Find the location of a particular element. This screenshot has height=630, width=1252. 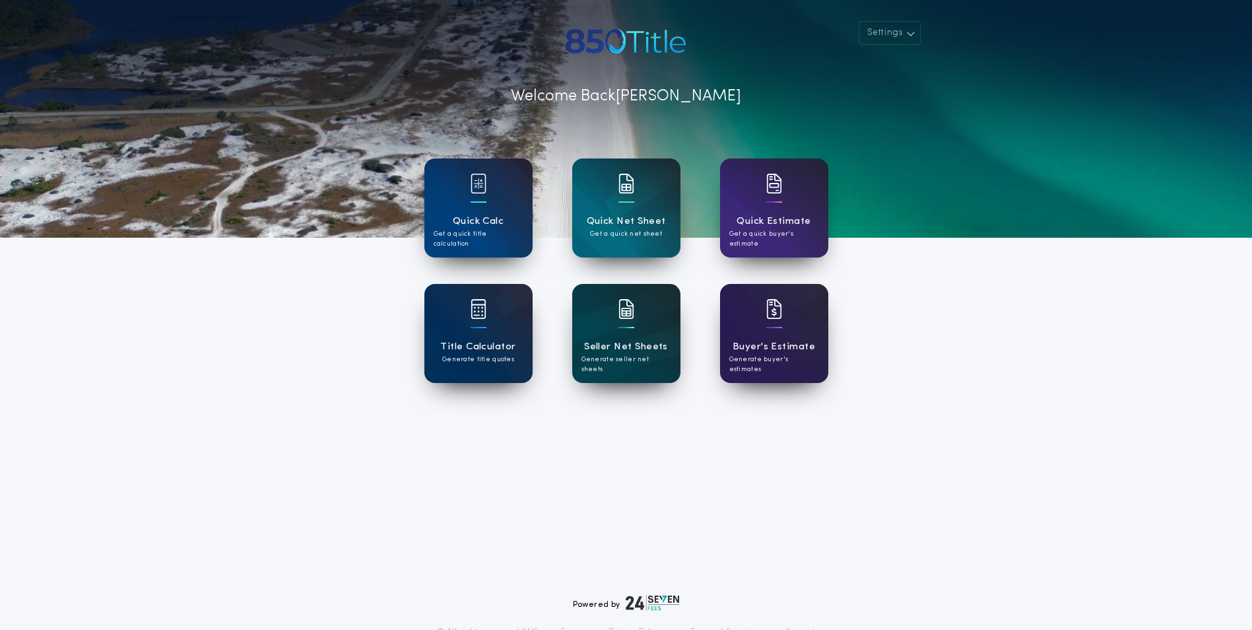

a: card iconQuick Net SheetGet a quick net sheet is located at coordinates (626, 208).